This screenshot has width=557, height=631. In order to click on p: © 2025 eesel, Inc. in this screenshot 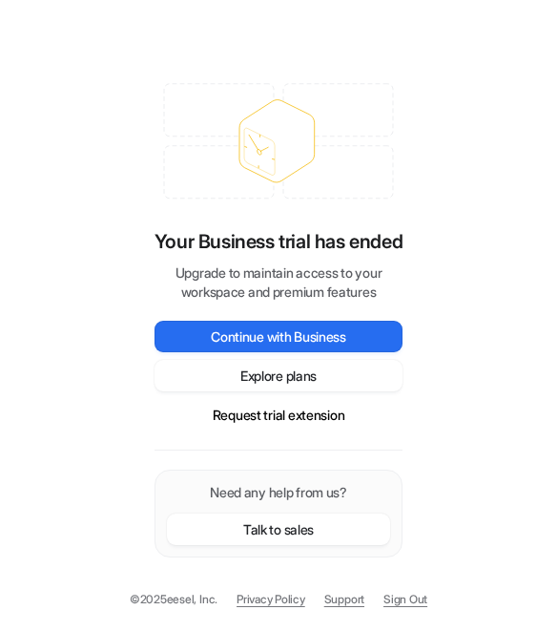, I will do `click(174, 599)`.